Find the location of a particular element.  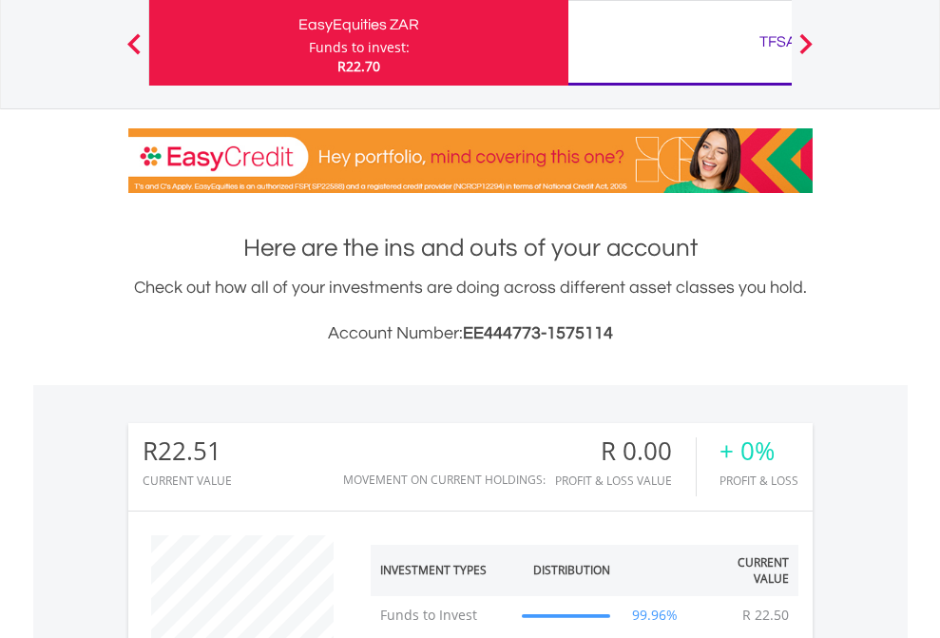

div: CURRENT VALUE is located at coordinates (187, 480).